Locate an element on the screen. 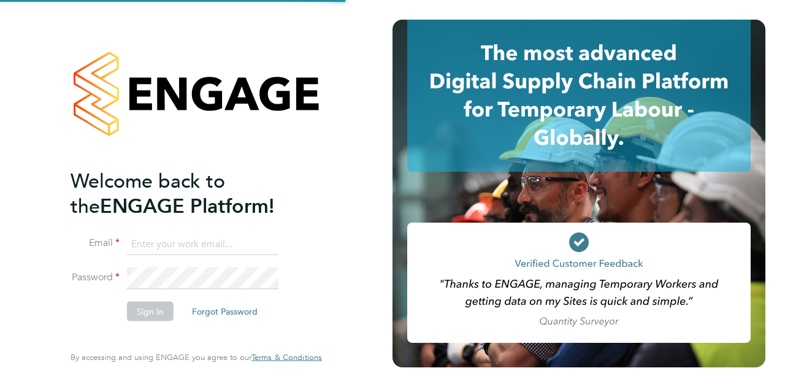  button: Sign In is located at coordinates (150, 312).